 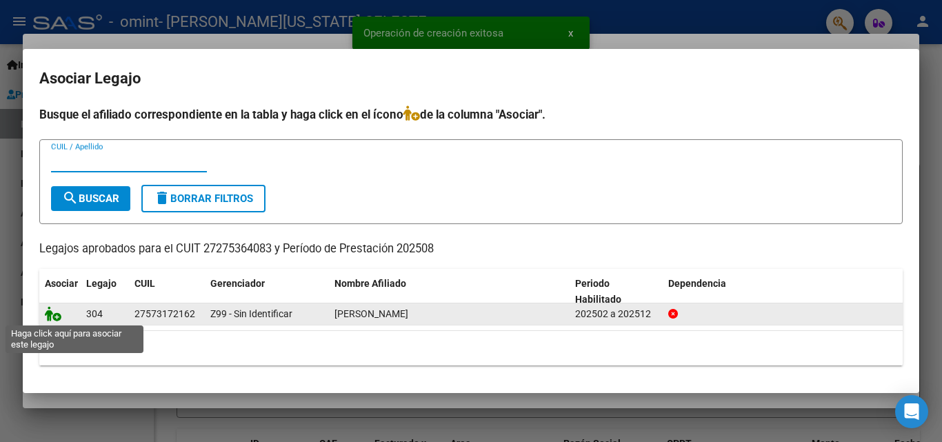 What do you see at coordinates (616, 314) in the screenshot?
I see `div: 202502 a 202512` at bounding box center [616, 314].